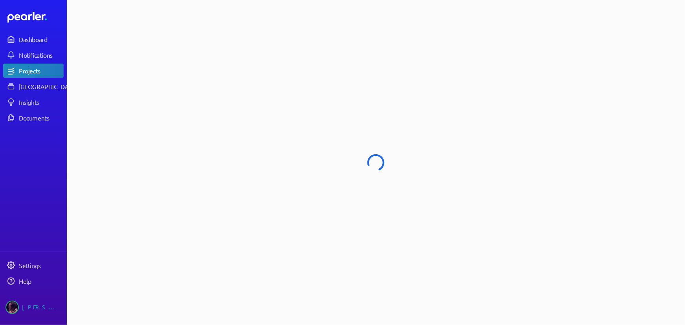 The width and height of the screenshot is (685, 325). I want to click on a: Documents, so click(33, 118).